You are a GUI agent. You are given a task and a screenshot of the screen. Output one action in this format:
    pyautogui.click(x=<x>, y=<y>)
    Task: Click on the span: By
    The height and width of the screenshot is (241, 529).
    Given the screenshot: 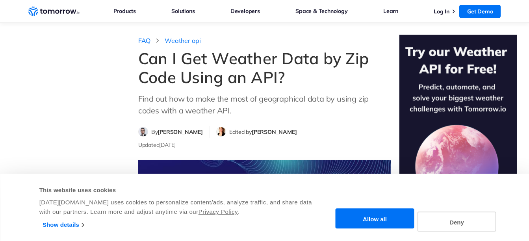 What is the action you would take?
    pyautogui.click(x=177, y=132)
    